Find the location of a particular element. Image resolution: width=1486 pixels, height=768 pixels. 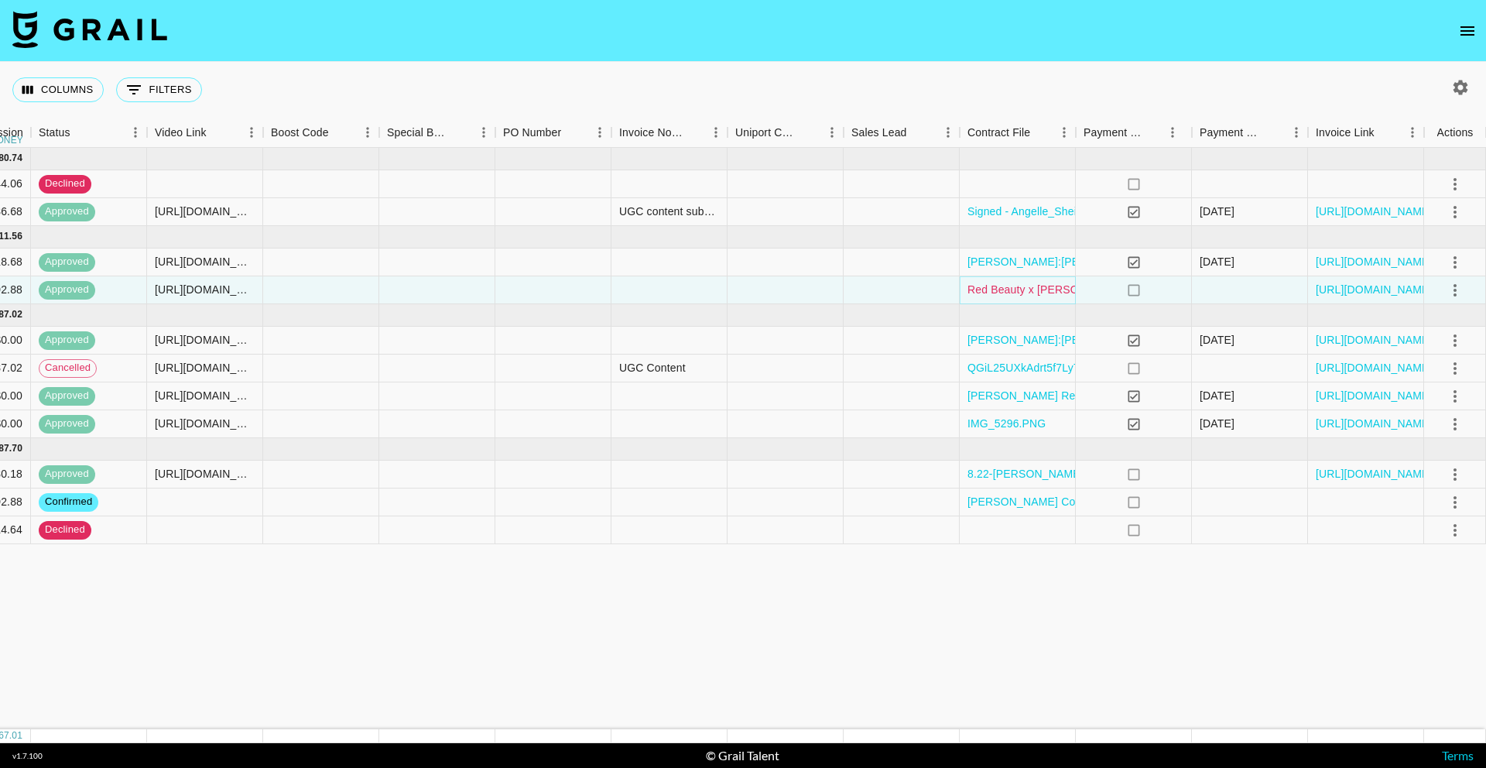

div: Payment Sent is located at coordinates (1113, 132).